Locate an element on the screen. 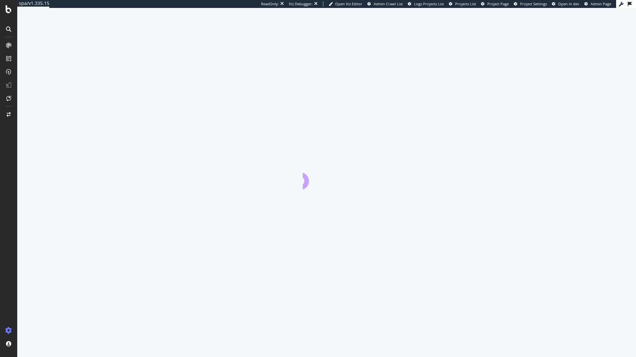  a: Project Settings is located at coordinates (530, 4).